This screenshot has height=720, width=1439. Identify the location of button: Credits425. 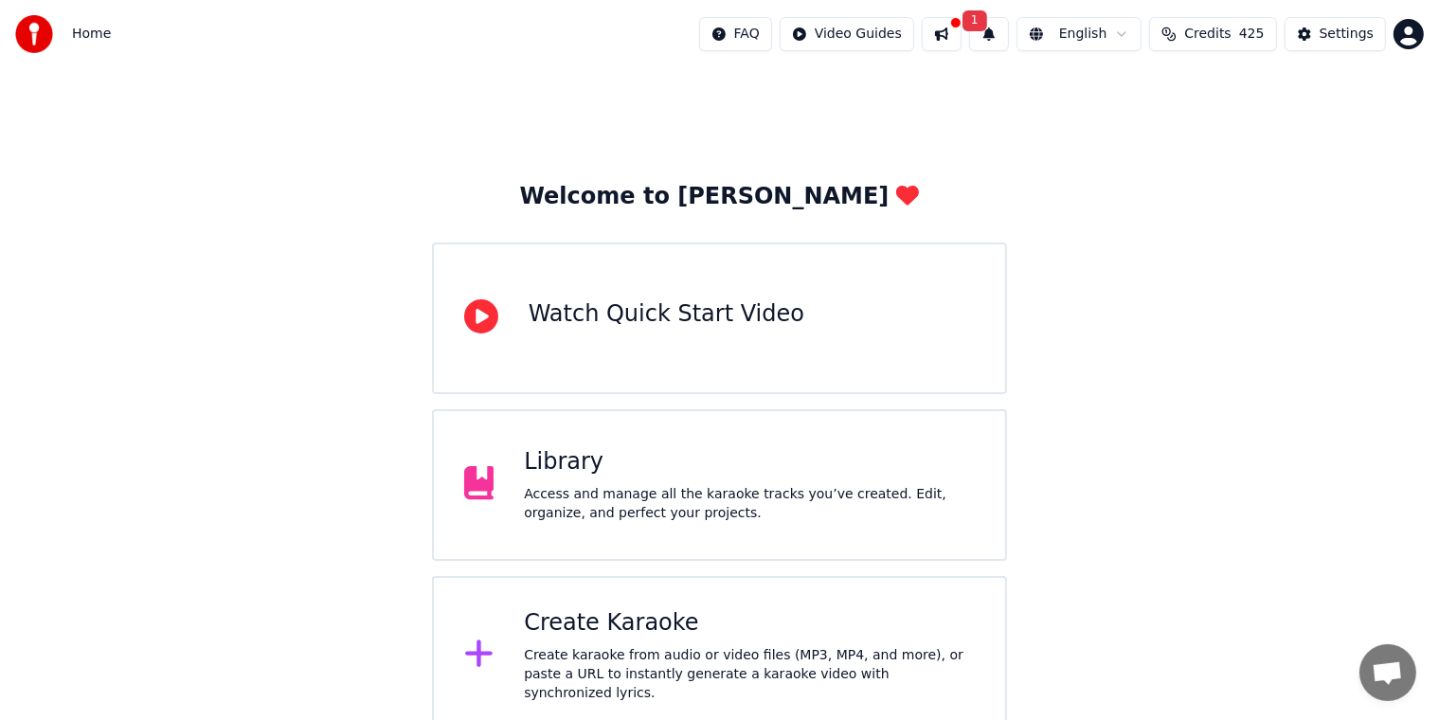
(1213, 34).